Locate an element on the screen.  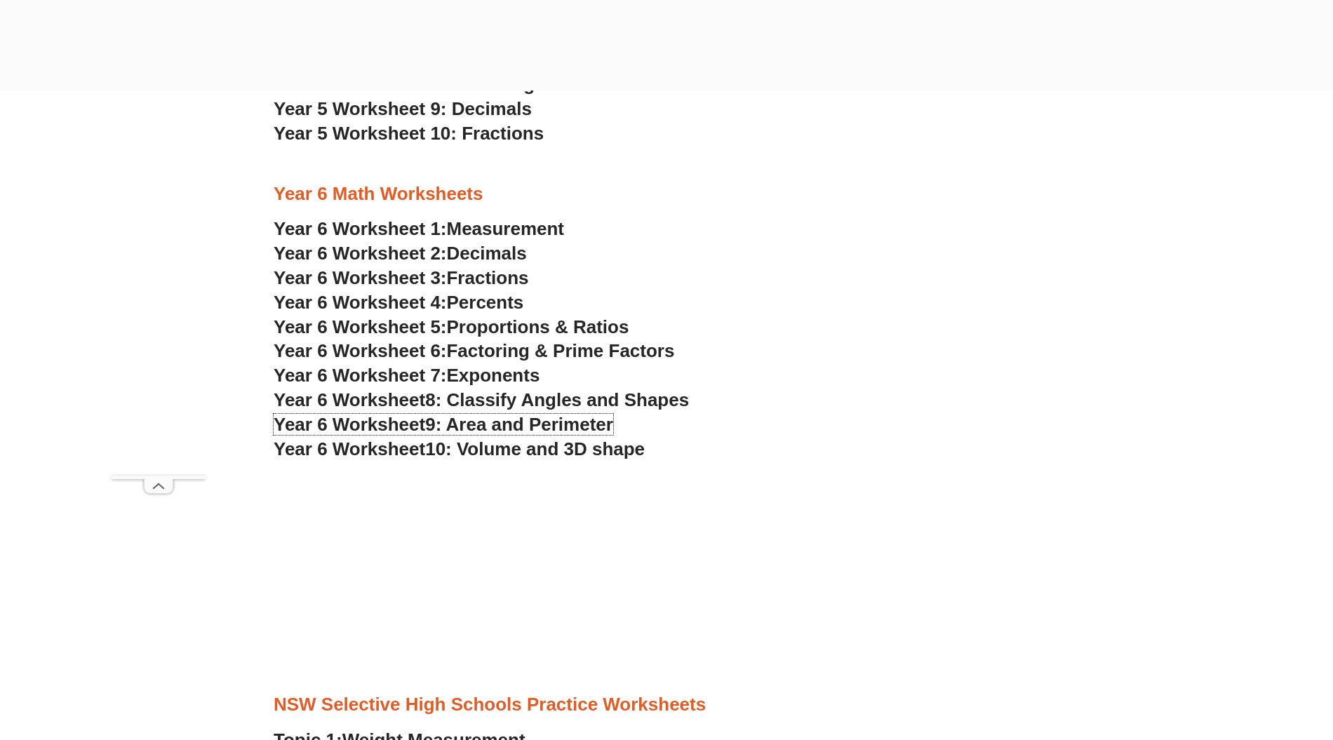
a: Year 6 Worksheet8: Classify Angles and Shapes is located at coordinates (481, 400).